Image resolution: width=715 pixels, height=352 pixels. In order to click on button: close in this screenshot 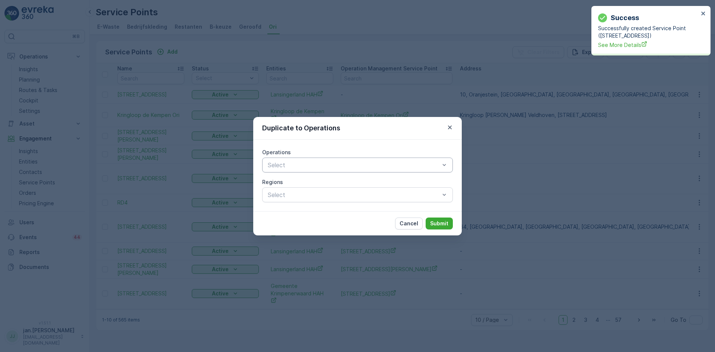, I will do `click(703, 14)`.